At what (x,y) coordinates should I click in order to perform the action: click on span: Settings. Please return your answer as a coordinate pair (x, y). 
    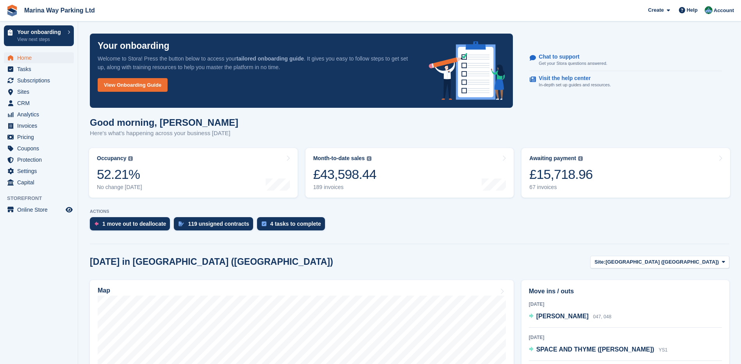
    Looking at the image, I should click on (41, 171).